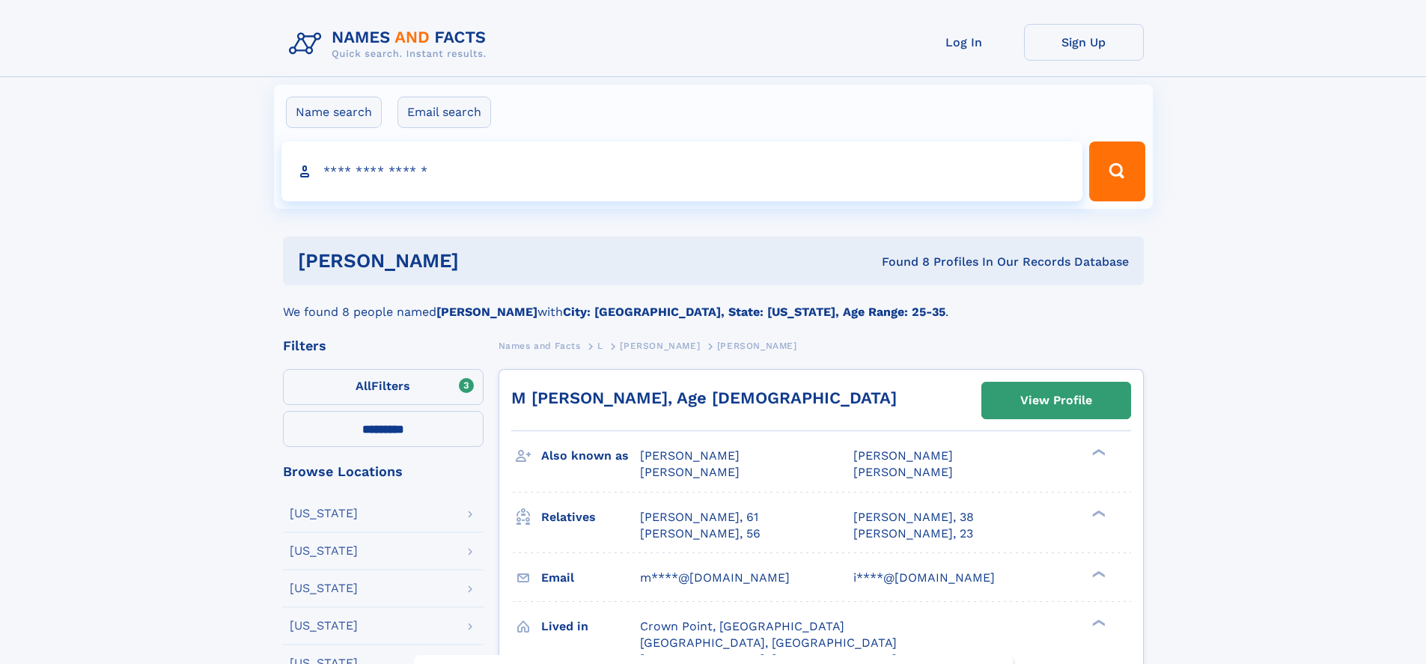 This screenshot has width=1426, height=664. Describe the element at coordinates (334, 112) in the screenshot. I see `label: Name search` at that location.